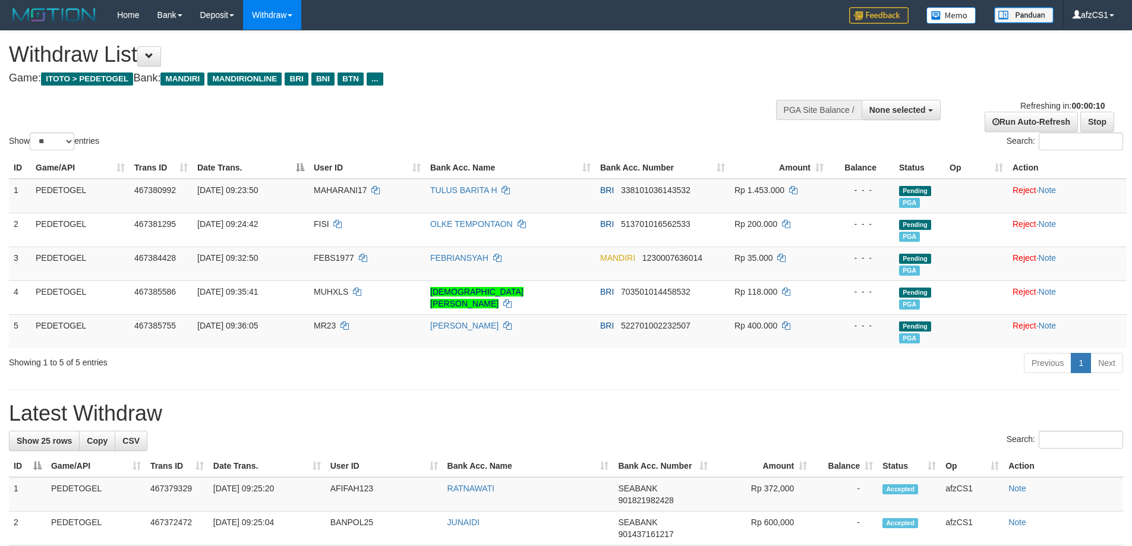 Image resolution: width=1132 pixels, height=546 pixels. What do you see at coordinates (464, 522) in the screenshot?
I see `a: JUNAIDI` at bounding box center [464, 522].